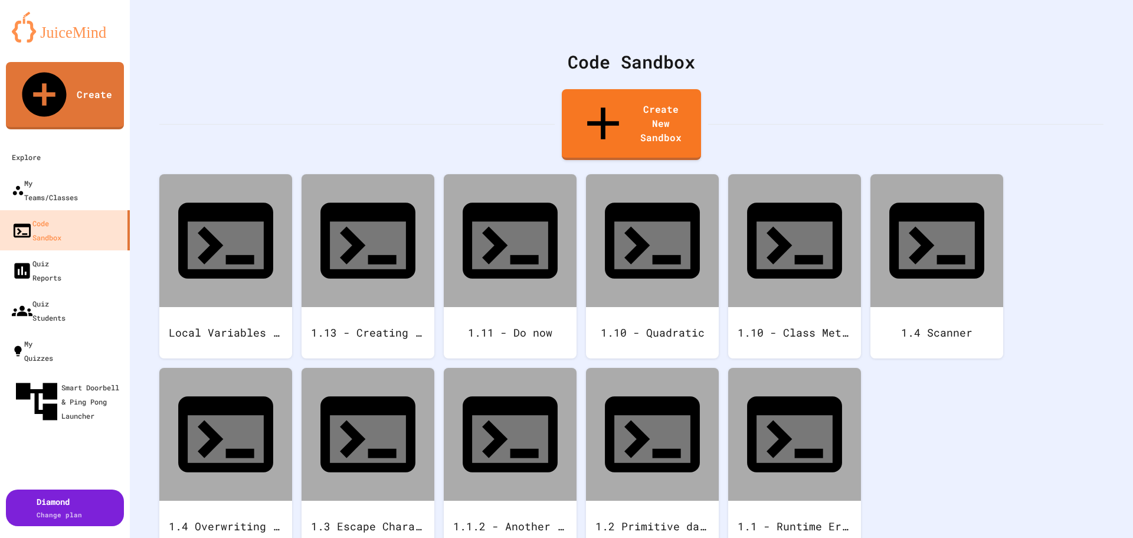 Image resolution: width=1133 pixels, height=538 pixels. What do you see at coordinates (795, 266) in the screenshot?
I see `a: 1.10 - Class Methods` at bounding box center [795, 266].